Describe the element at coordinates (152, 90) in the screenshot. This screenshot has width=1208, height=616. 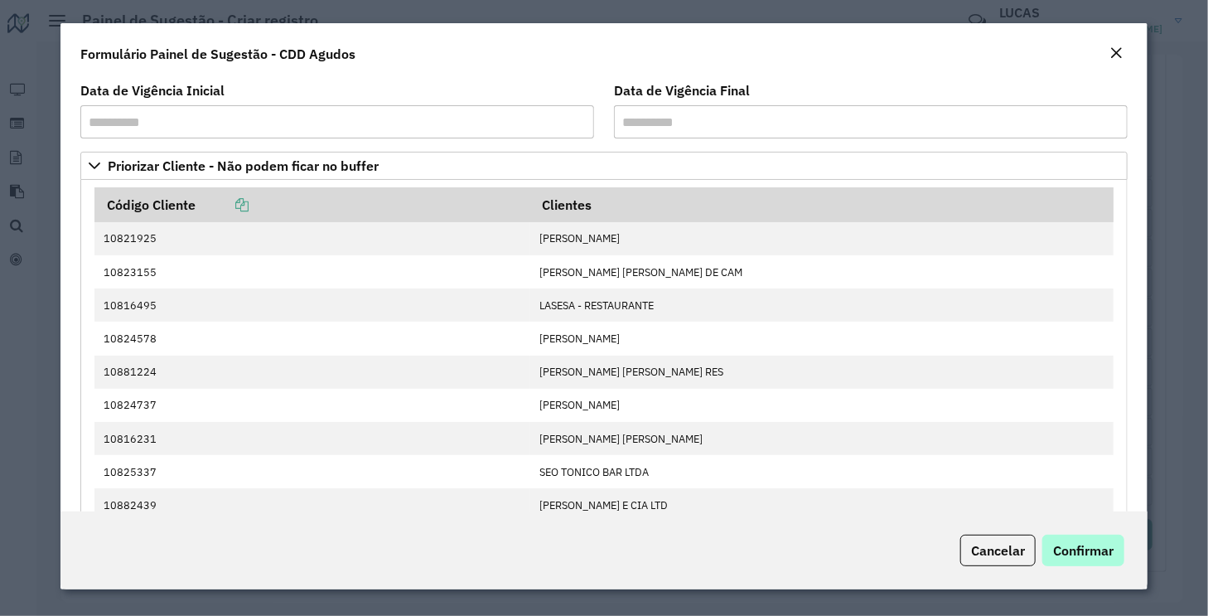
I see `label: Data de Vigência Inicial` at that location.